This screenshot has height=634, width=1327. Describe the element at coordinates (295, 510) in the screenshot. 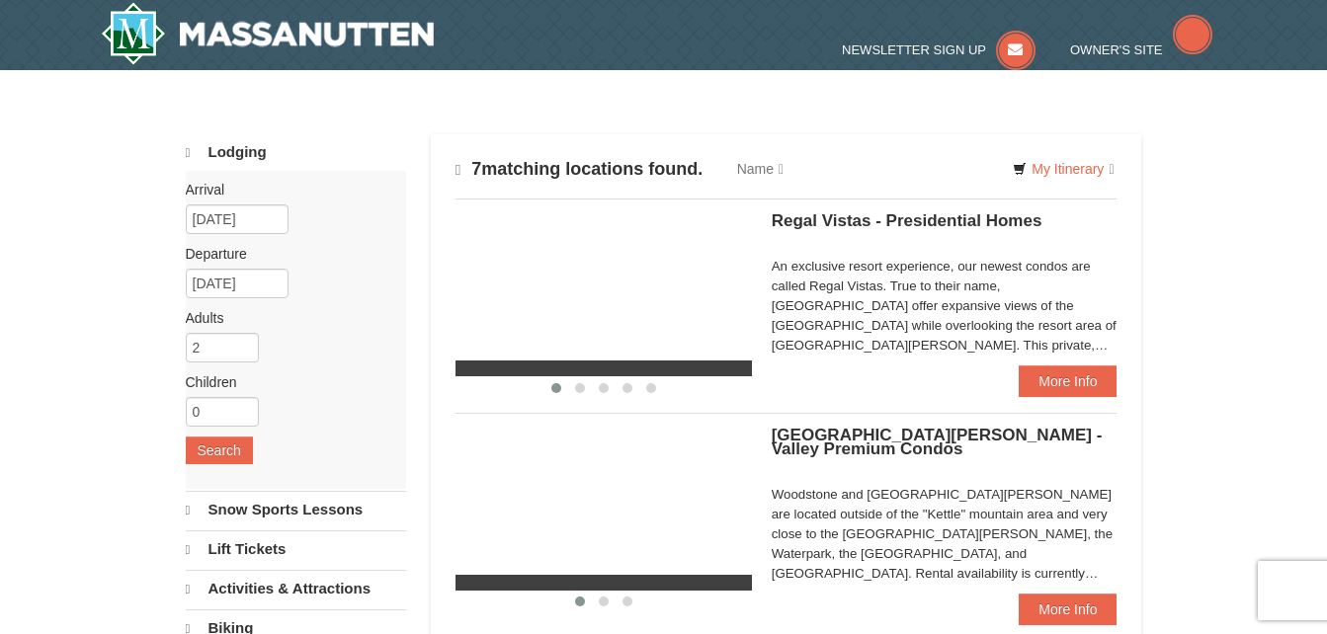

I see `a: Snow Sports Lessons` at that location.